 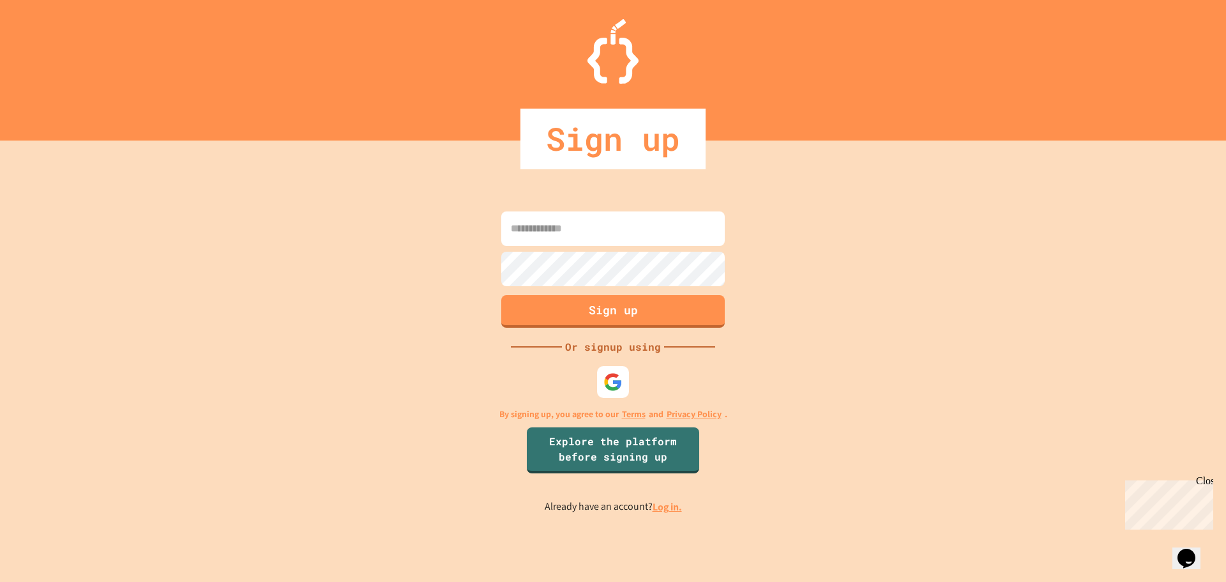 What do you see at coordinates (667, 506) in the screenshot?
I see `a: Log in.` at bounding box center [667, 506].